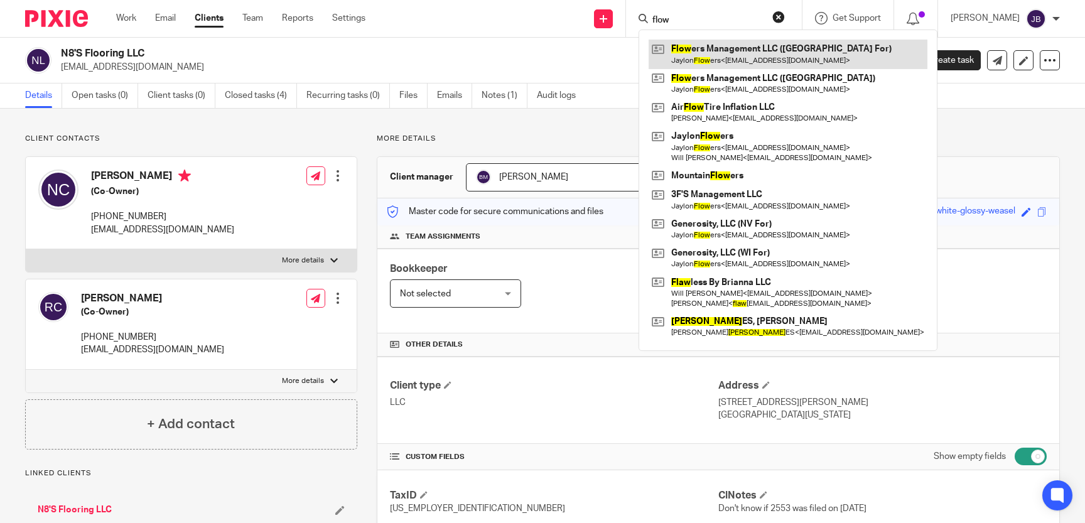 The width and height of the screenshot is (1085, 523). What do you see at coordinates (182, 95) in the screenshot?
I see `a: Client tasks (0)` at bounding box center [182, 95].